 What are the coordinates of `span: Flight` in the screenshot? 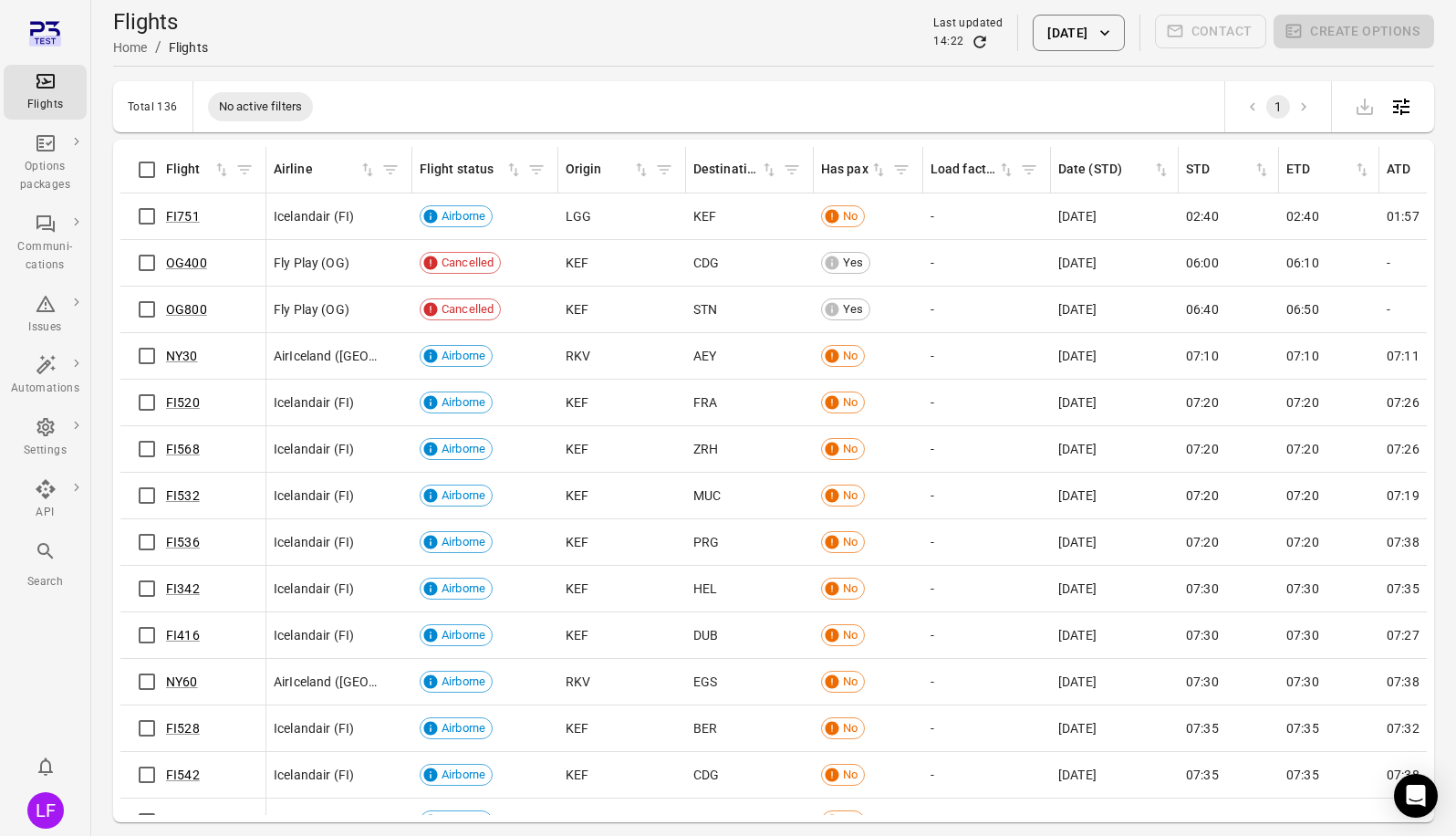 It's located at (198, 169).